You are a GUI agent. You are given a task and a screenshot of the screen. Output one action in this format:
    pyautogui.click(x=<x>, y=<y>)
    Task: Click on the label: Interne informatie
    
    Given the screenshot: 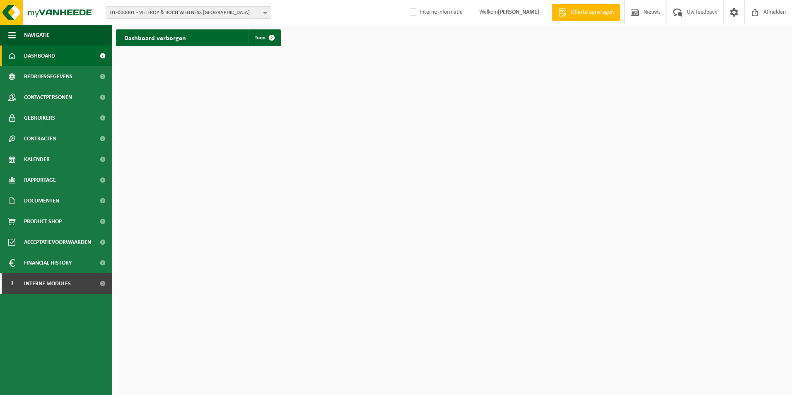 What is the action you would take?
    pyautogui.click(x=435, y=12)
    